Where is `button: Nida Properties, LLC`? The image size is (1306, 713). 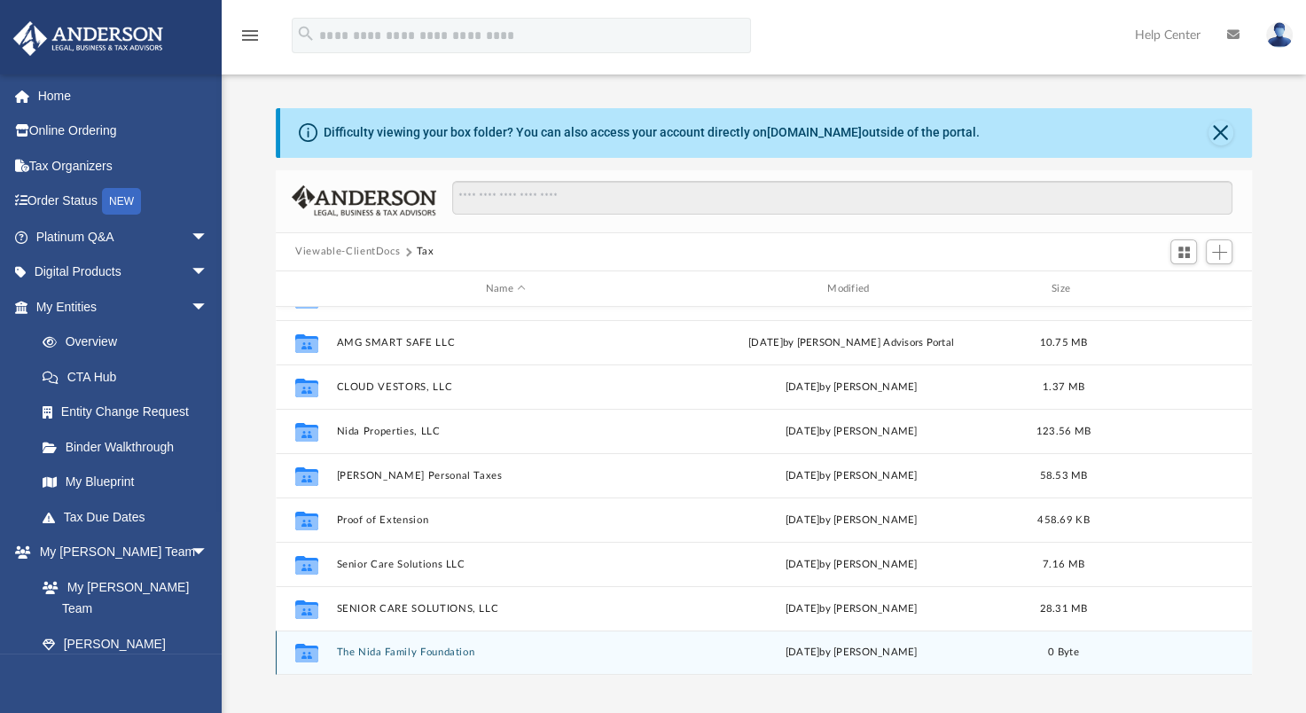 button: Nida Properties, LLC is located at coordinates (505, 431).